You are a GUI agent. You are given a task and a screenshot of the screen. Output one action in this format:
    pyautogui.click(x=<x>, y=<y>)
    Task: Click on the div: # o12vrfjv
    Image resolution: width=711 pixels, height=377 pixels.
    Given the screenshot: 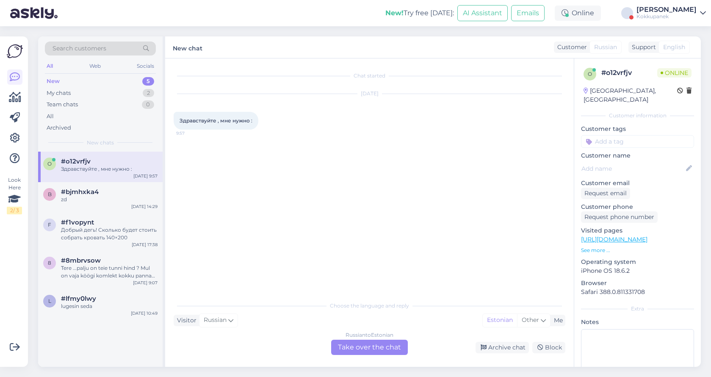 What is the action you would take?
    pyautogui.click(x=629, y=73)
    